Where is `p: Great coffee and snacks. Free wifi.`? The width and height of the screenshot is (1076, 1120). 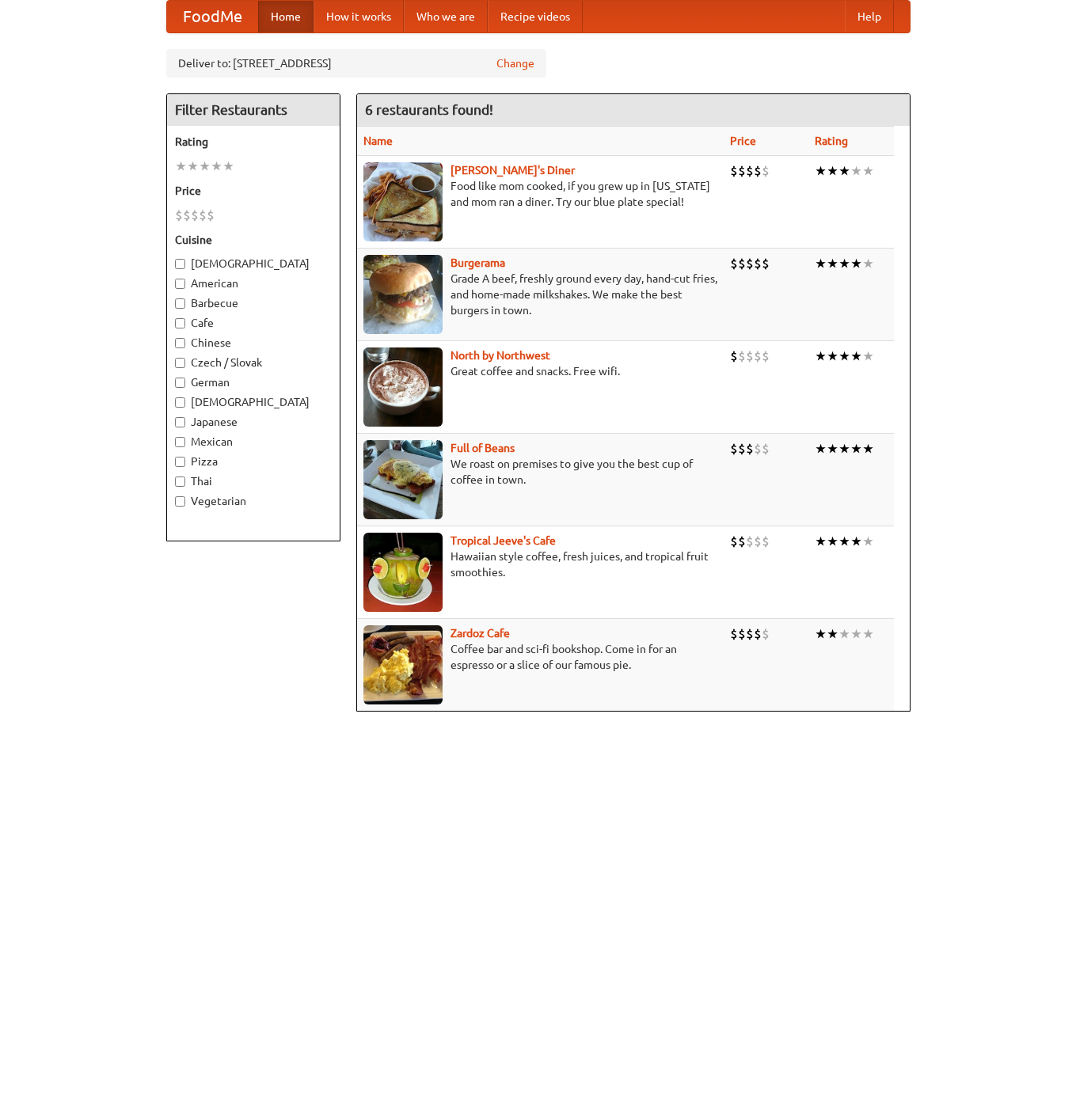 p: Great coffee and snacks. Free wifi. is located at coordinates (540, 371).